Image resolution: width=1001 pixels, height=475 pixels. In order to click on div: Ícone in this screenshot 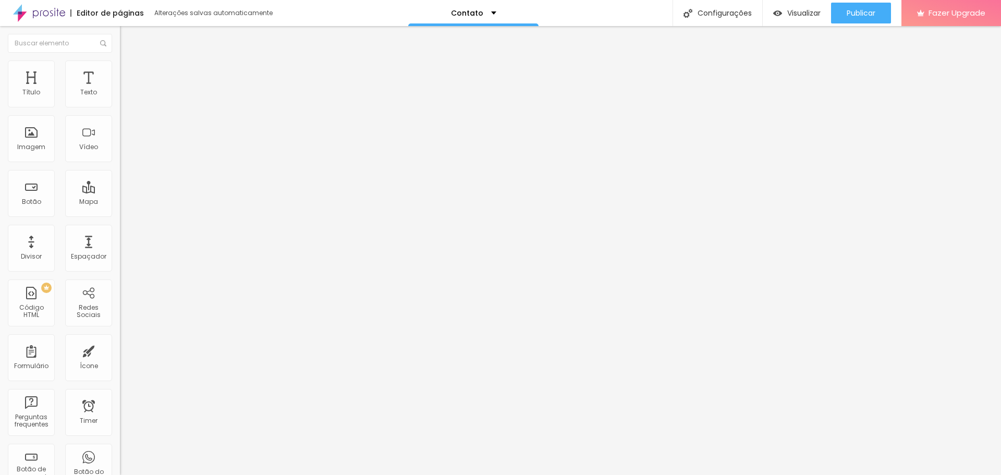, I will do `click(89, 366)`.